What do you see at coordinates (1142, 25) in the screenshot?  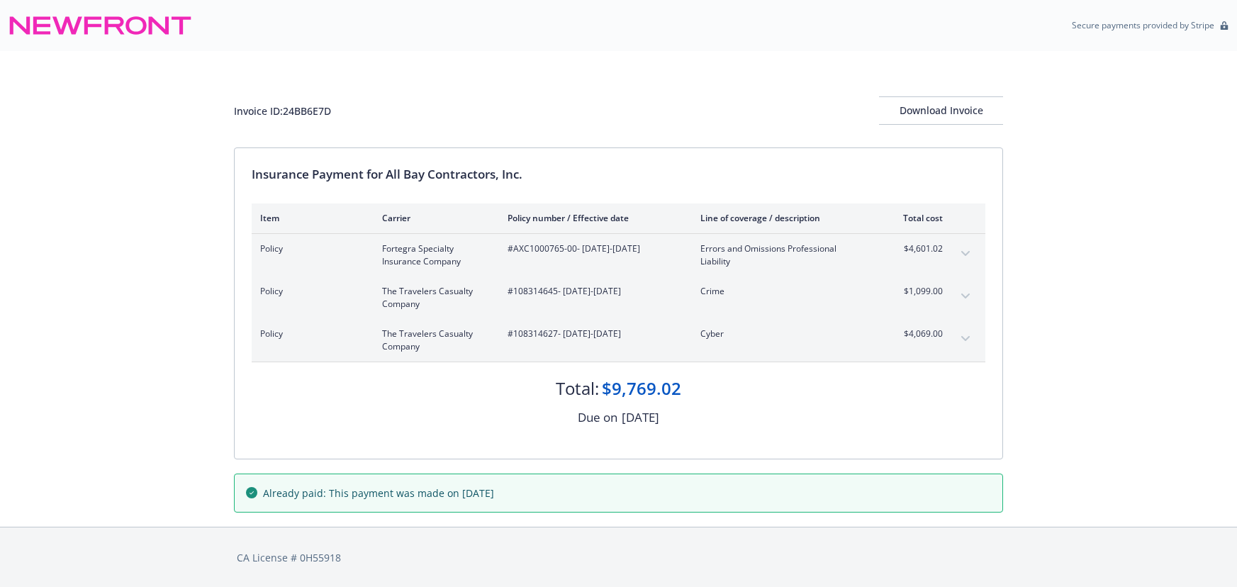 I see `p: Secure payments provided by Stripe` at bounding box center [1142, 25].